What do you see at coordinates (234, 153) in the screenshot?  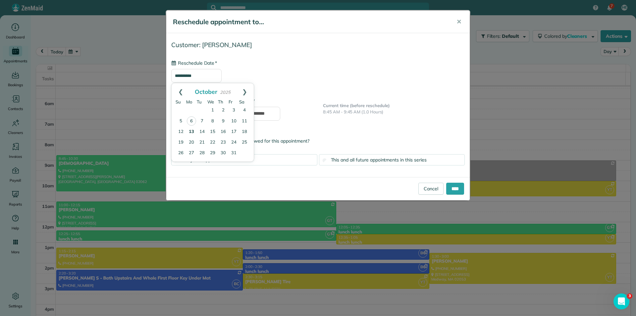 I see `a: 31` at bounding box center [234, 153].